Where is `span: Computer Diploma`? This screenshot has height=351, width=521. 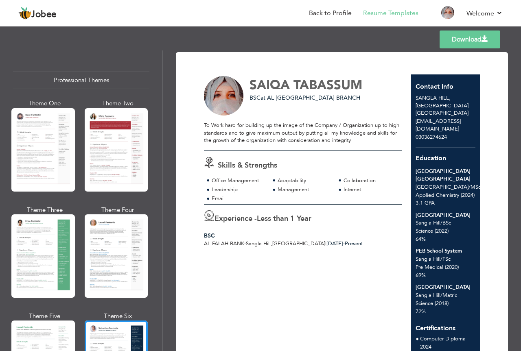
span: Computer Diploma is located at coordinates (443, 339).